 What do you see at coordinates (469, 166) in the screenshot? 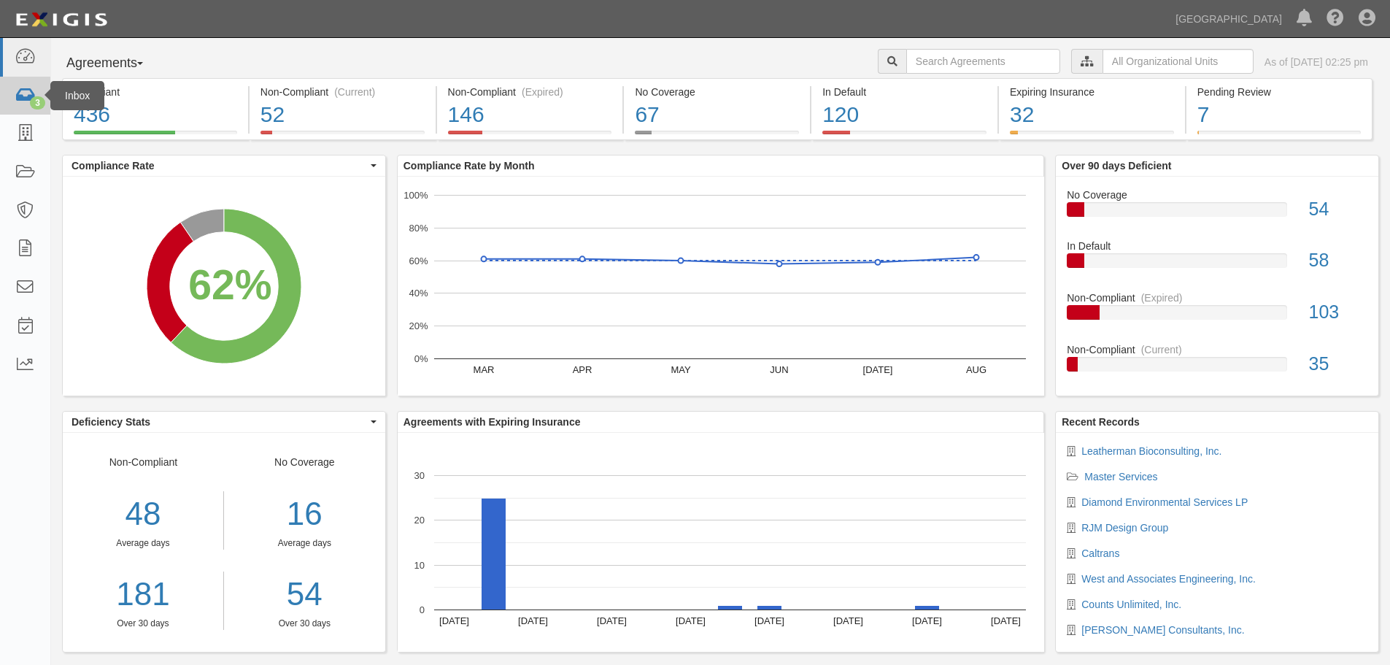
I see `b: Compliance Rate by Month` at bounding box center [469, 166].